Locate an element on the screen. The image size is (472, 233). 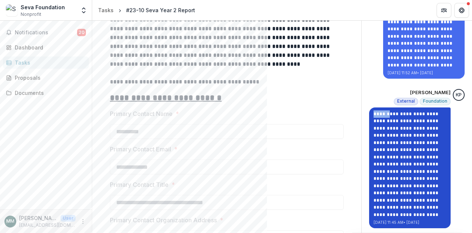
p: User is located at coordinates (68, 218).